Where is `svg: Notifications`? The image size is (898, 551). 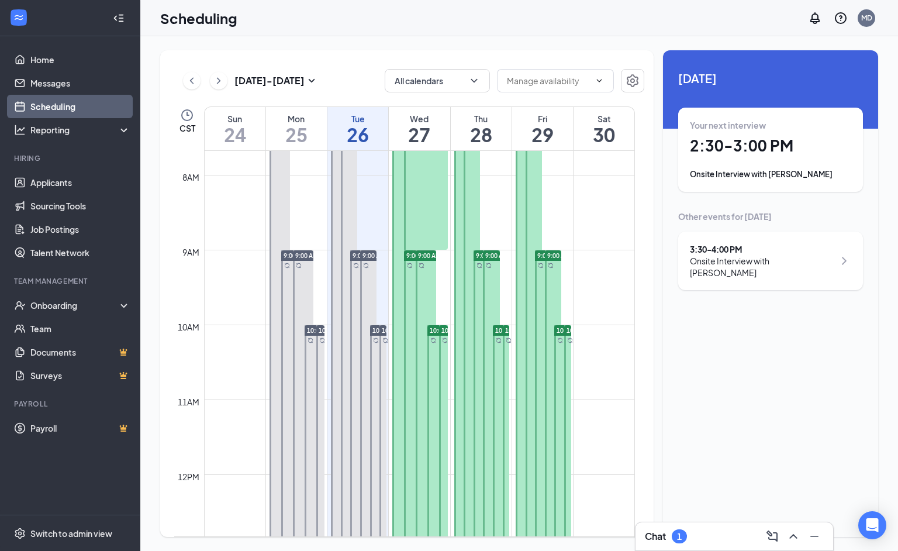 svg: Notifications is located at coordinates (815, 18).